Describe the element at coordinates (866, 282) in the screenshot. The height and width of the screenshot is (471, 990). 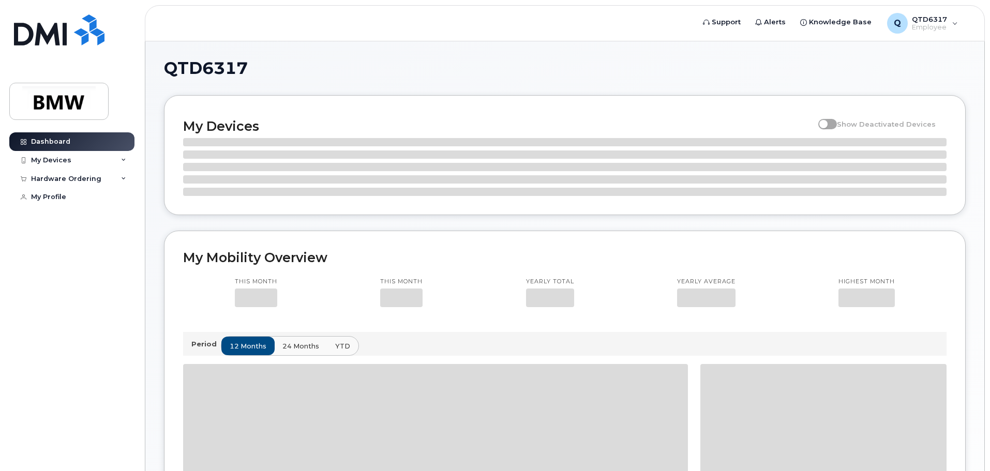
I see `p: Highest month` at that location.